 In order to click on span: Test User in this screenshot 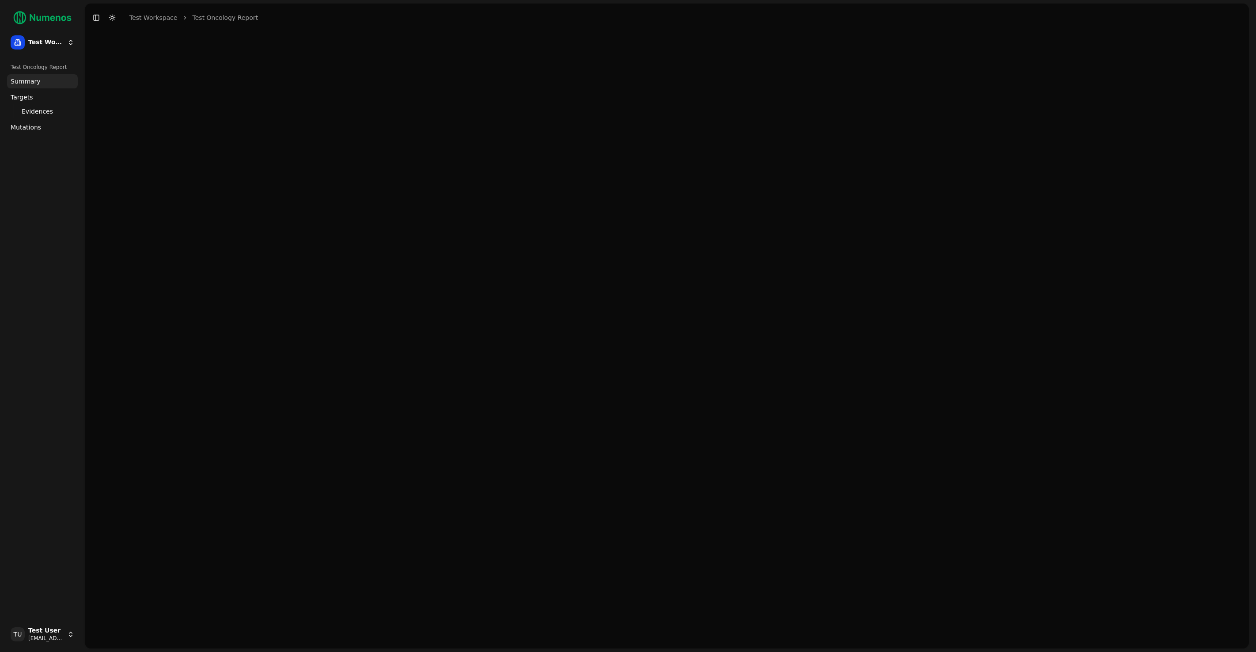, I will do `click(46, 630)`.